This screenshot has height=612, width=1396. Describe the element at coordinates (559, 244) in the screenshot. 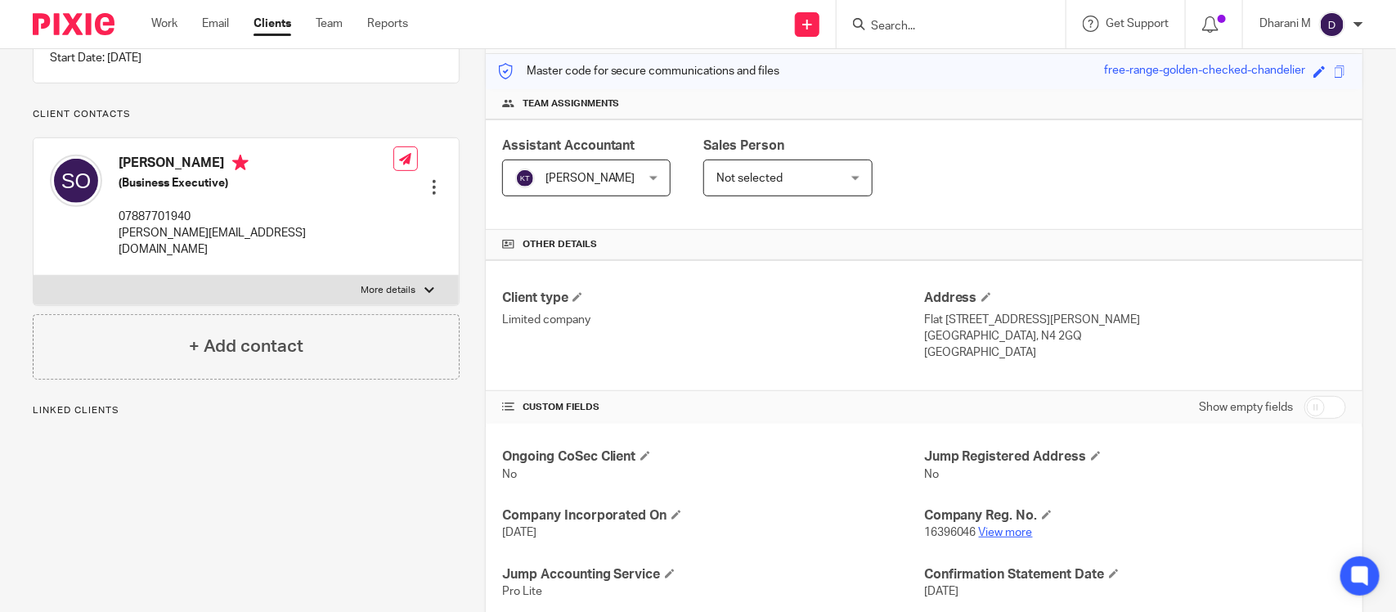

I see `span: Other details` at that location.